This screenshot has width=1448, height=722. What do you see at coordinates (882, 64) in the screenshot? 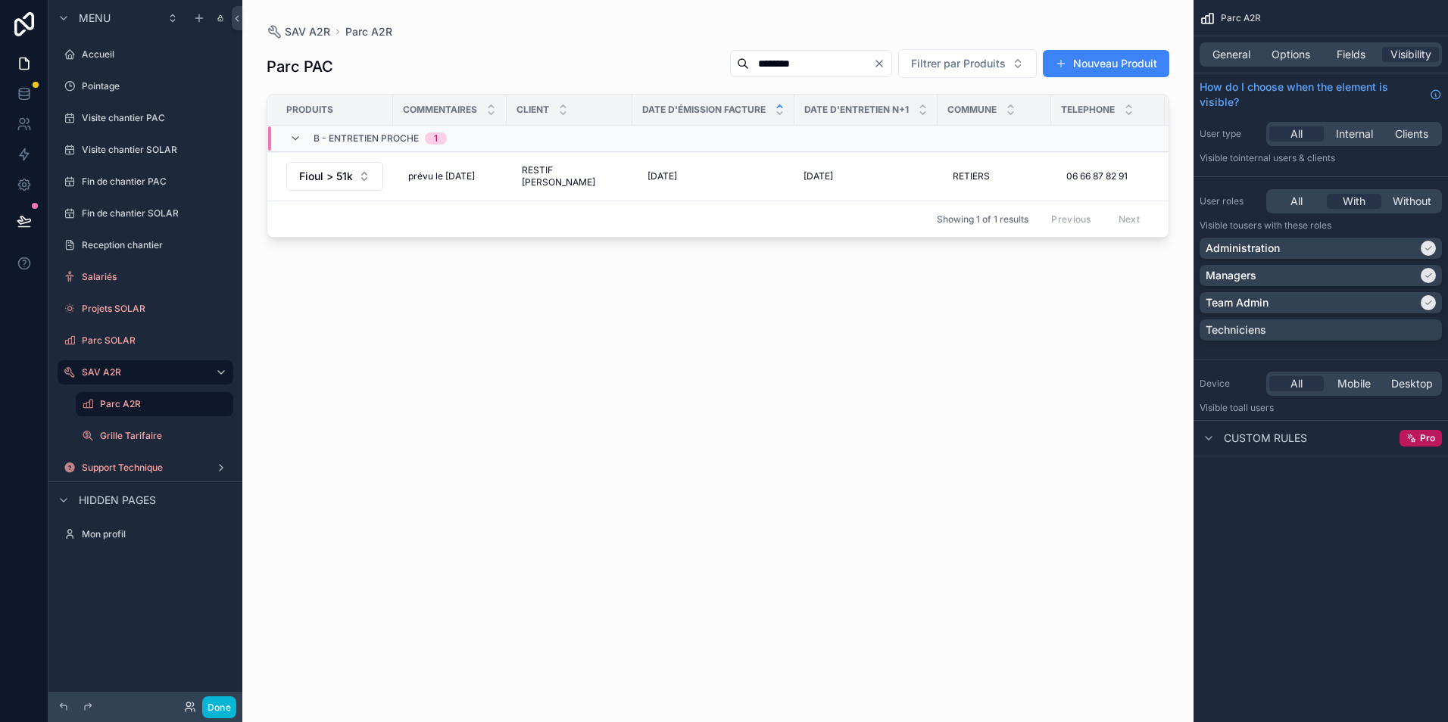
I see `button: Clear` at bounding box center [882, 64].